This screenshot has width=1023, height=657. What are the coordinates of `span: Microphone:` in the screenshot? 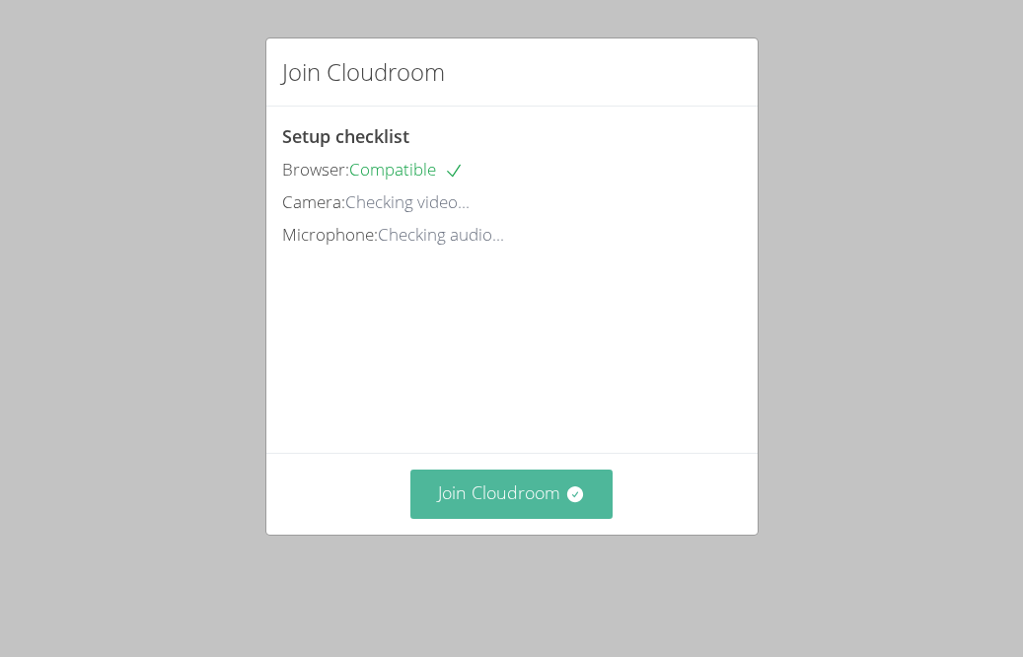 It's located at (330, 234).